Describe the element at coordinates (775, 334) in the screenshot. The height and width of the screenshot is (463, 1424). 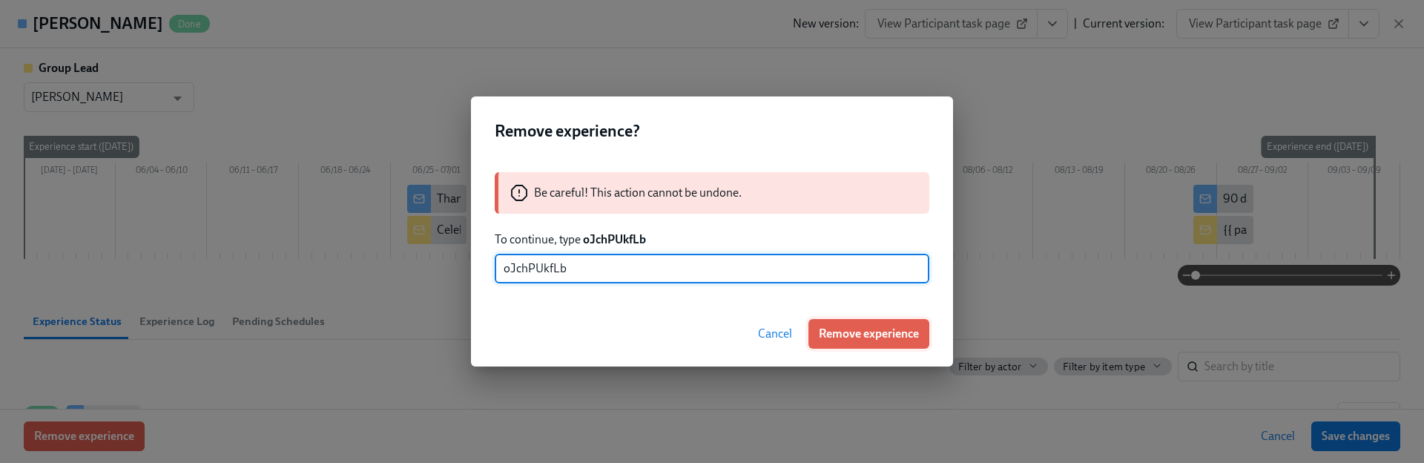
I see `span: Cancel` at that location.